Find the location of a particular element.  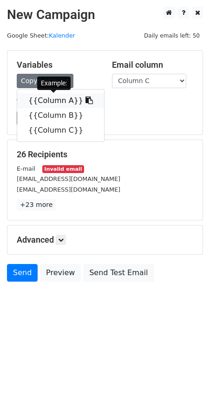

div: Chat-widget is located at coordinates (186, 390).